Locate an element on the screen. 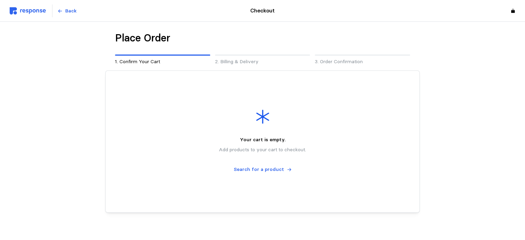 Image resolution: width=525 pixels, height=240 pixels. p: Search for a product is located at coordinates (259, 169).